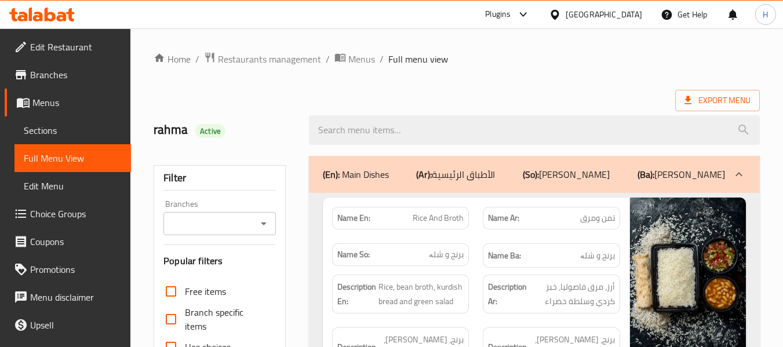 The height and width of the screenshot is (347, 783). Describe the element at coordinates (68, 47) in the screenshot. I see `a: Edit Restaurant` at that location.